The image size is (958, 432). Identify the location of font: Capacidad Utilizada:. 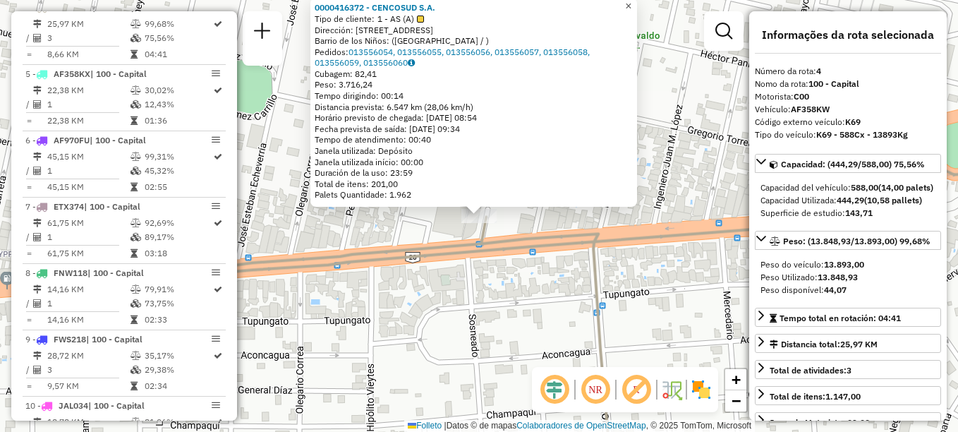
(841, 200).